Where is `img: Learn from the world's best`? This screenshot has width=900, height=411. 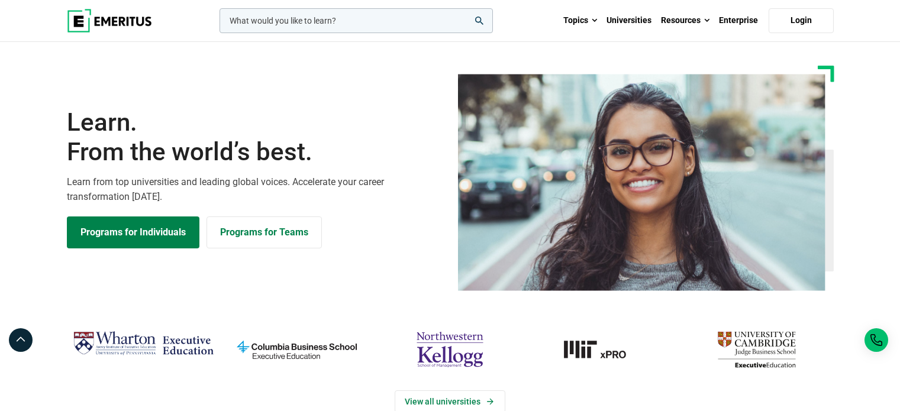
img: Learn from the world's best is located at coordinates (642, 182).